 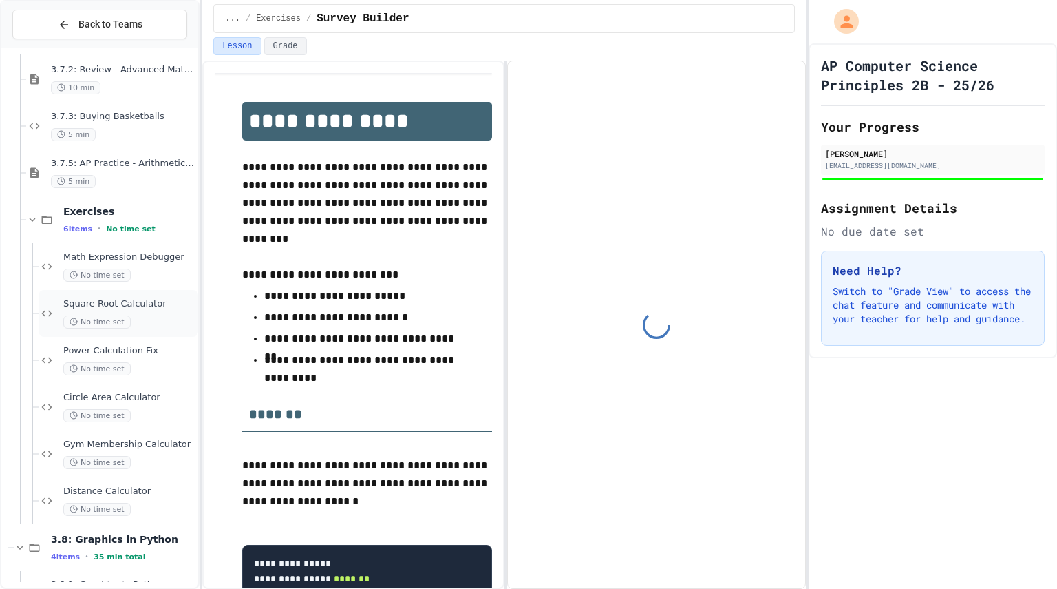 What do you see at coordinates (129, 350) in the screenshot?
I see `span: Power Calculation Fix` at bounding box center [129, 350].